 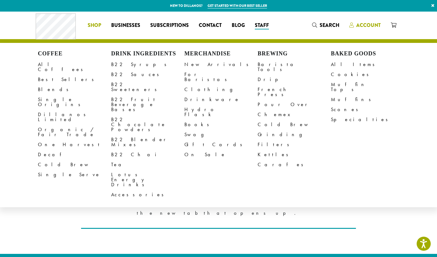 I want to click on a: Staff, so click(x=262, y=25).